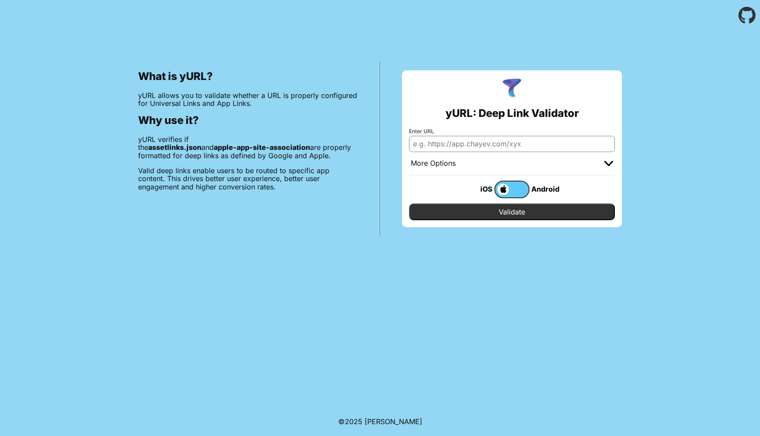  What do you see at coordinates (512, 131) in the screenshot?
I see `label: Enter URL` at bounding box center [512, 131].